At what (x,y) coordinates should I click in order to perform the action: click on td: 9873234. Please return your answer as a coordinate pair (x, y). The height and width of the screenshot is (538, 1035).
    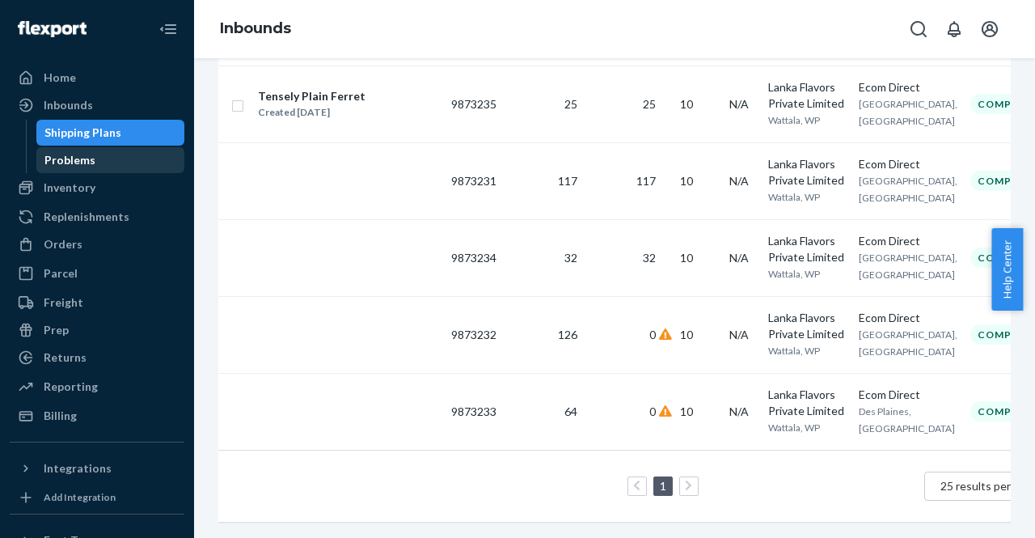
    Looking at the image, I should click on (474, 257).